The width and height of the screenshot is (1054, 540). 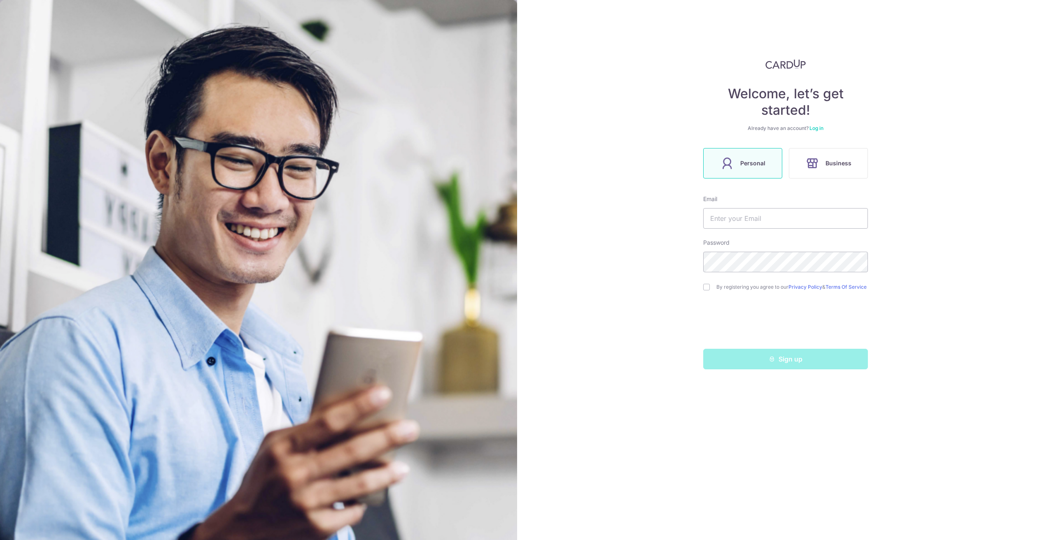 I want to click on a: Privacy Policy, so click(x=805, y=287).